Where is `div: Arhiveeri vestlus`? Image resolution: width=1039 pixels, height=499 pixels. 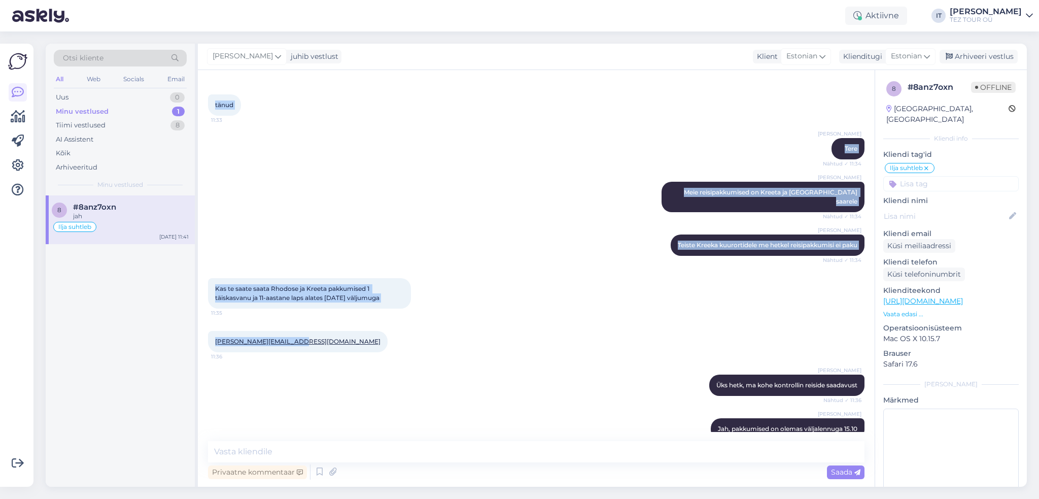 div: Arhiveeri vestlus is located at coordinates (979, 56).